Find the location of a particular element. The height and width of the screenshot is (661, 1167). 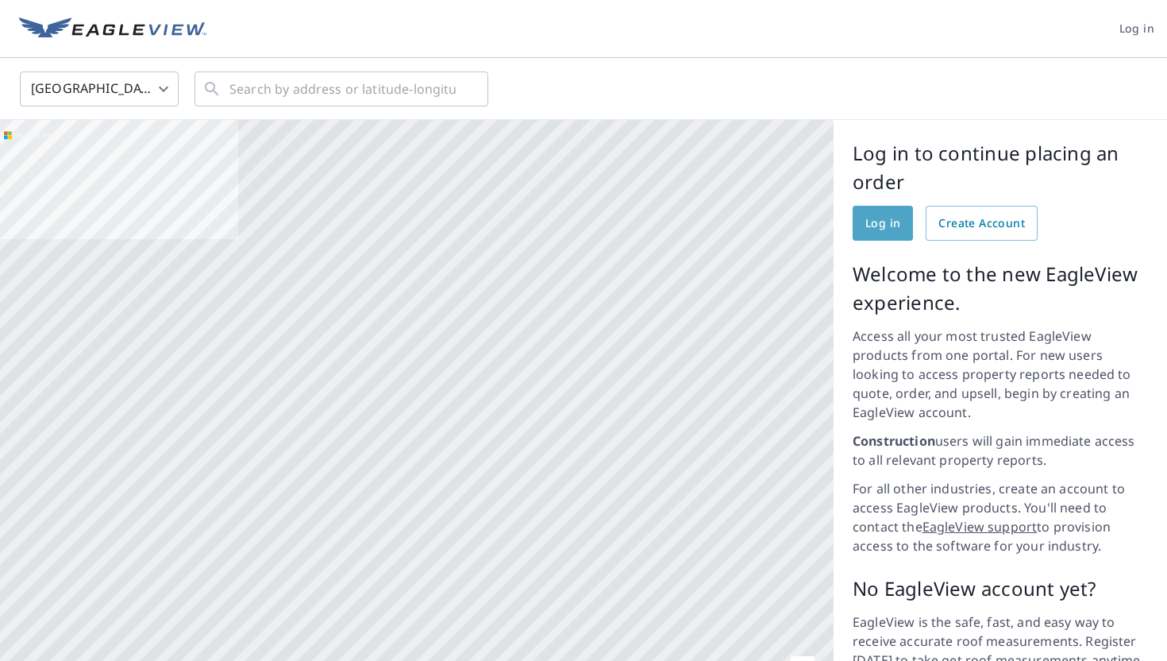

strong: Construction is located at coordinates (894, 441).